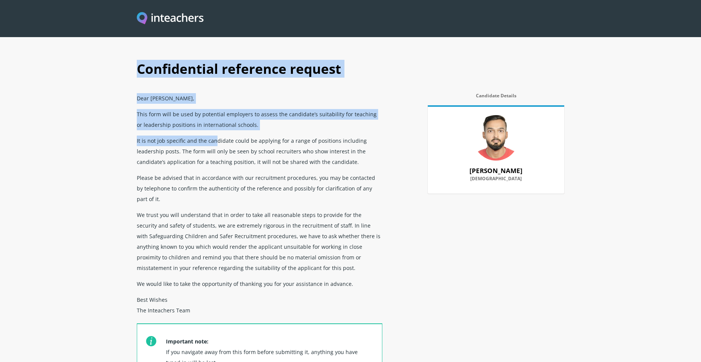 This screenshot has height=362, width=701. I want to click on img: 80150, so click(496, 138).